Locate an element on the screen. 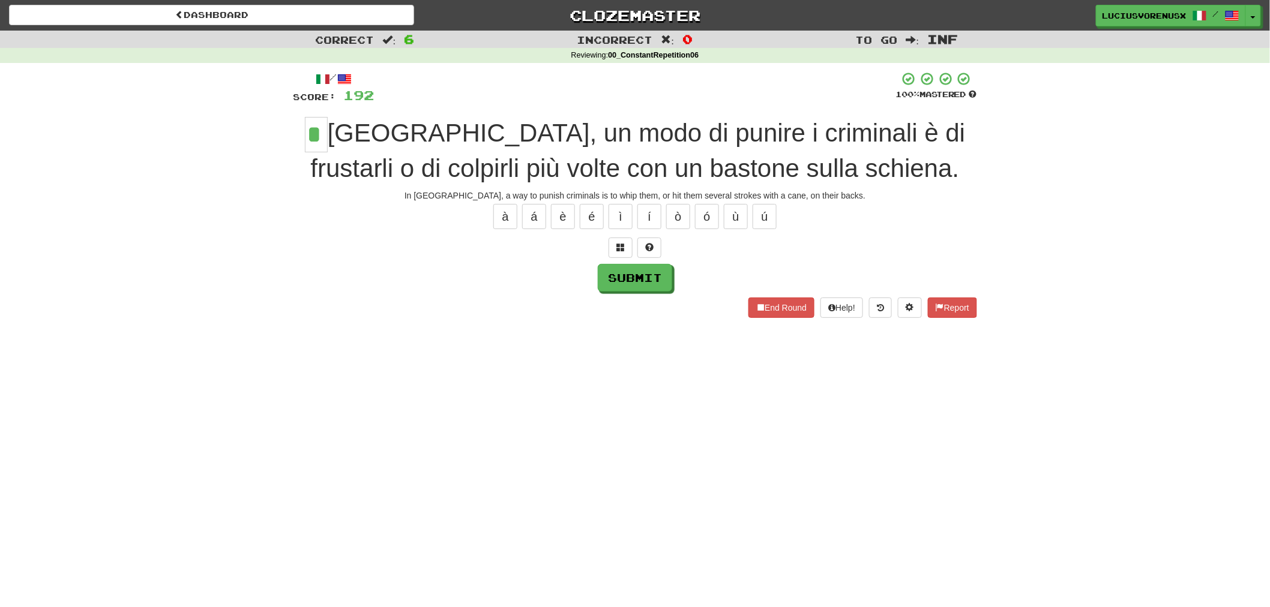  button: ì is located at coordinates (620, 217).